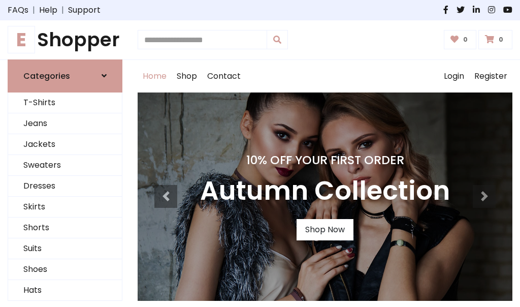 The height and width of the screenshot is (307, 520). What do you see at coordinates (84, 10) in the screenshot?
I see `a: Support` at bounding box center [84, 10].